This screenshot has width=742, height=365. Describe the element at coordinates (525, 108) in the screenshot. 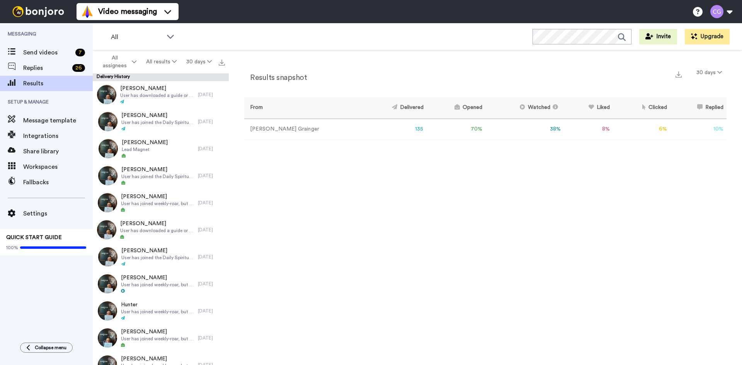

I see `th: Watched` at that location.